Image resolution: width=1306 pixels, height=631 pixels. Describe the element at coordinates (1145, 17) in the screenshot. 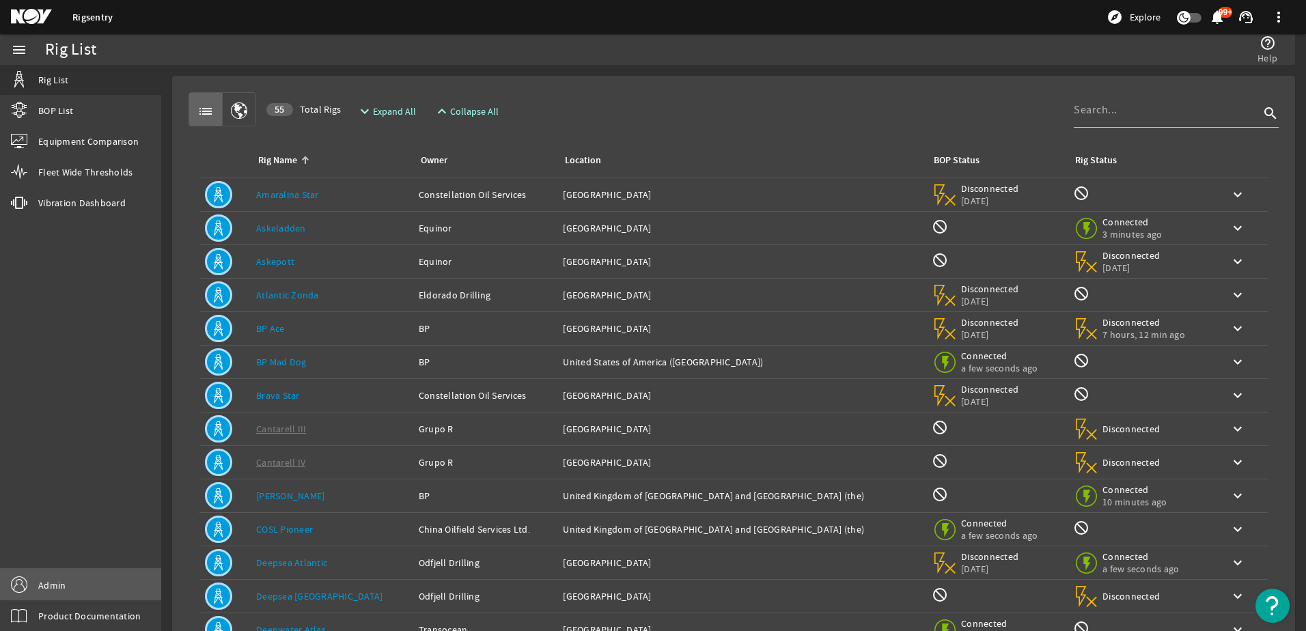

I see `span: Explore` at that location.